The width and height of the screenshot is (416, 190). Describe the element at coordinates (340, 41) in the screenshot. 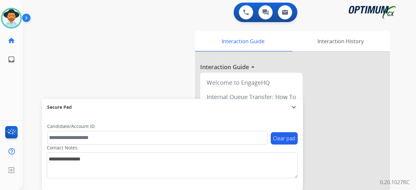

I see `div: Interaction History` at that location.